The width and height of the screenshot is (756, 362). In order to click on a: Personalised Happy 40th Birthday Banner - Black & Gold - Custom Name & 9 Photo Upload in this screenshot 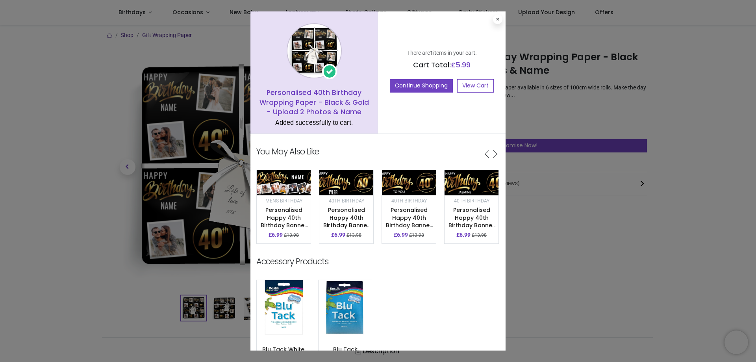, I will do `click(284, 229)`.